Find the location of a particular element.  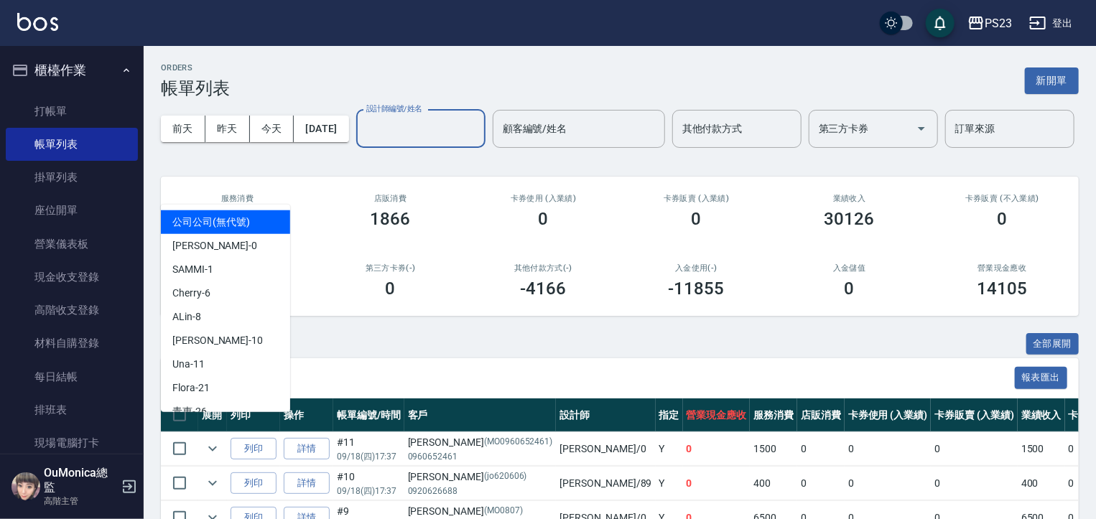

span: Cherry -6 is located at coordinates (191, 293).